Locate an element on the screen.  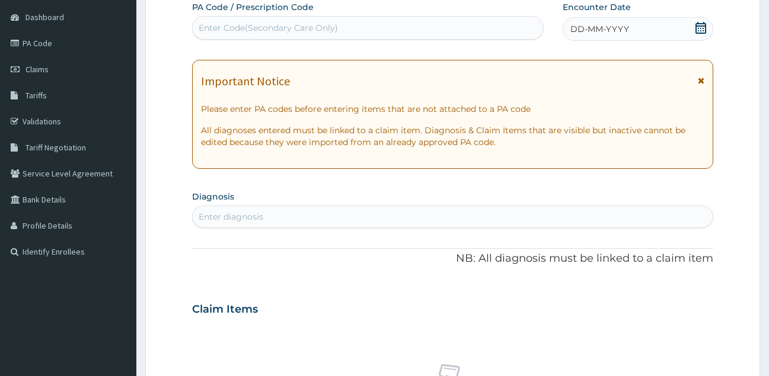
span: Tariffs is located at coordinates (36, 95).